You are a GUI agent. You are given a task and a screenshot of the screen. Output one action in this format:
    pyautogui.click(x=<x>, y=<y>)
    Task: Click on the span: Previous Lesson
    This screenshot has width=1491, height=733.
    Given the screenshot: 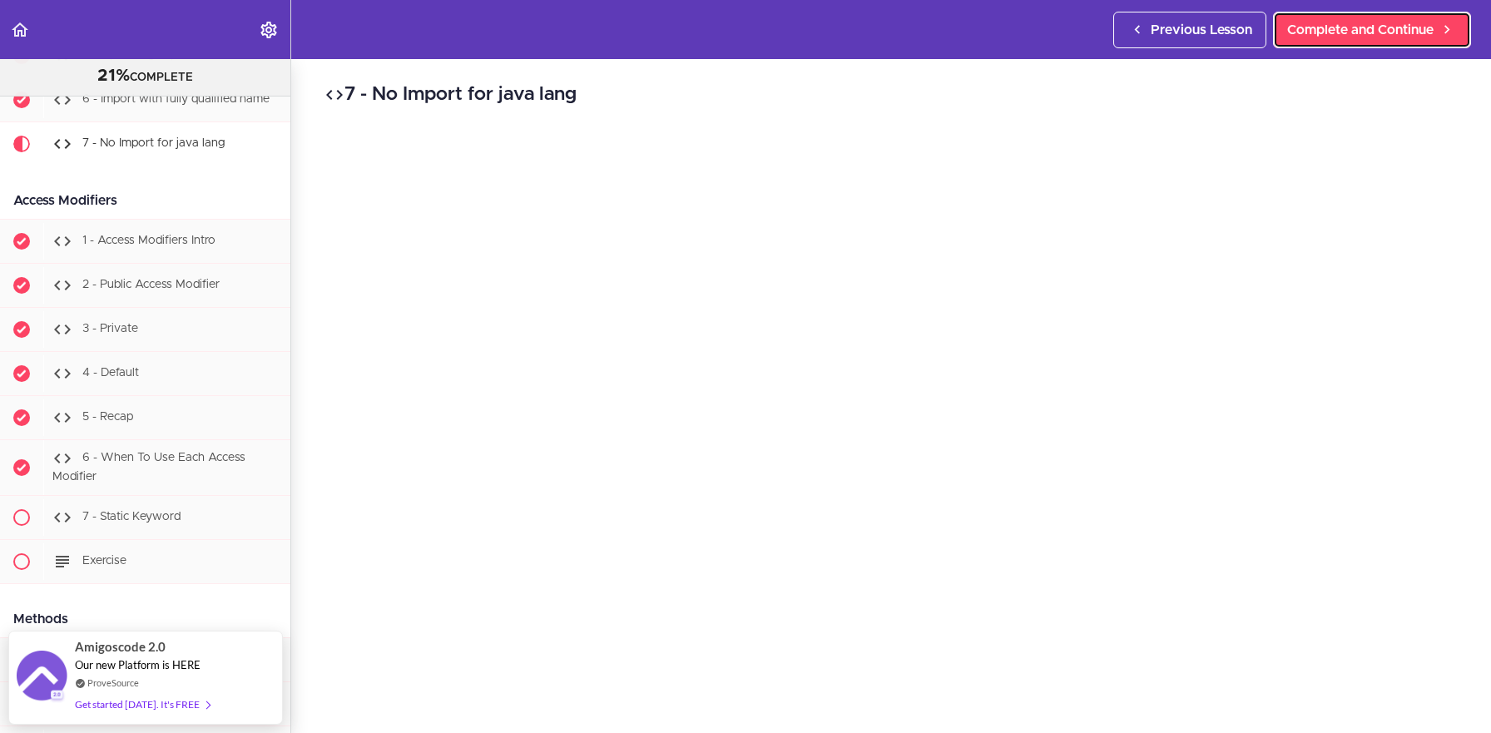 What is the action you would take?
    pyautogui.click(x=1202, y=30)
    